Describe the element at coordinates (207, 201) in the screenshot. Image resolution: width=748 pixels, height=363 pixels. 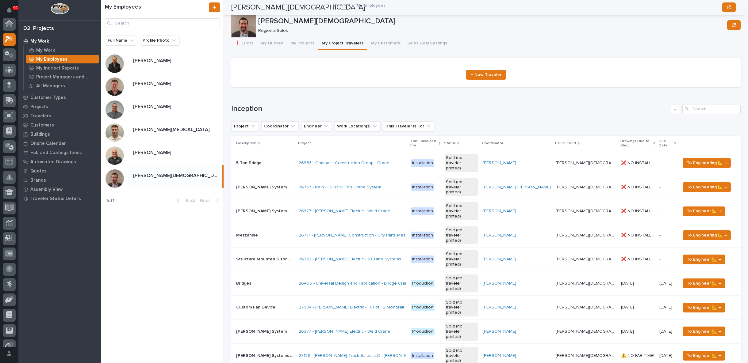
I see `span: Next` at that location.